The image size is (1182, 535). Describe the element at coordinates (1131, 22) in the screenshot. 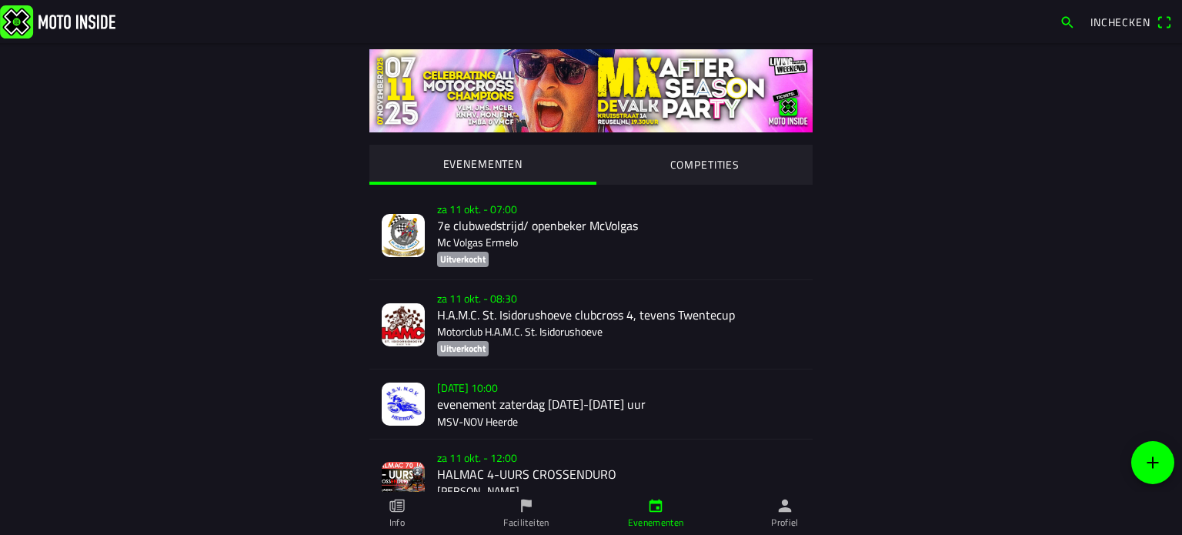

I see `a: Incheckenqr scanner` at that location.